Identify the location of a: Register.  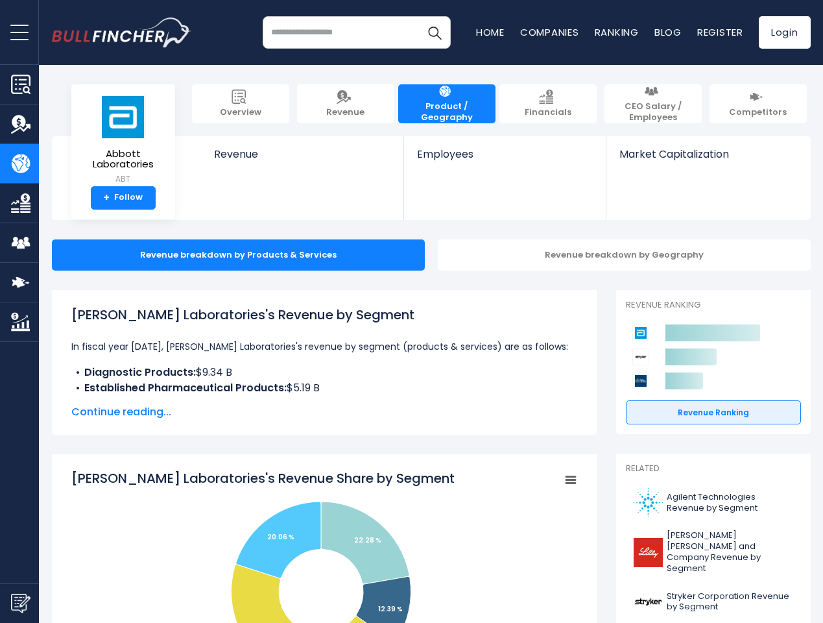
(720, 32).